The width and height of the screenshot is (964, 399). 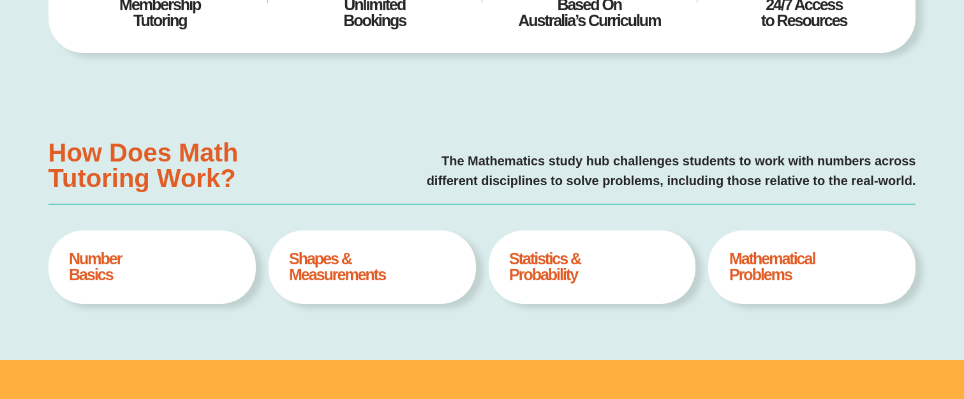 What do you see at coordinates (812, 267) in the screenshot?
I see `h4: Mathematical Problems` at bounding box center [812, 267].